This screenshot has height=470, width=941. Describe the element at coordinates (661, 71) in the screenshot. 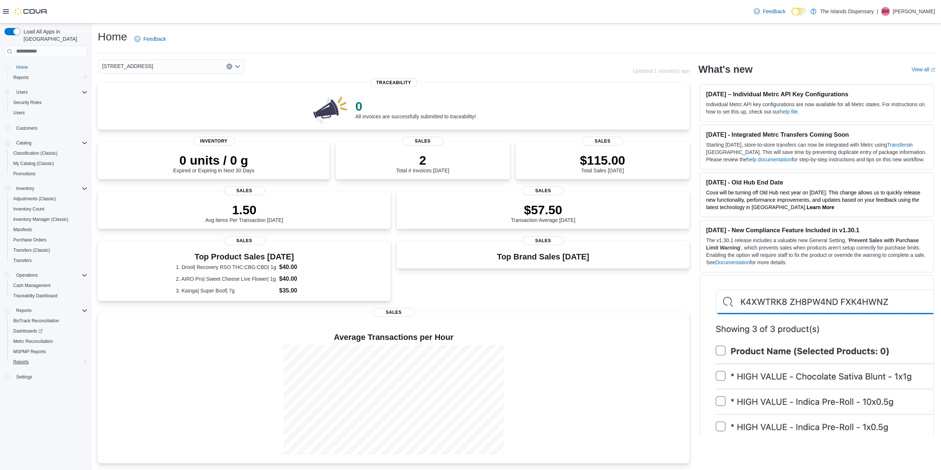

I see `p: Updated 1 minute(s) ago` at that location.